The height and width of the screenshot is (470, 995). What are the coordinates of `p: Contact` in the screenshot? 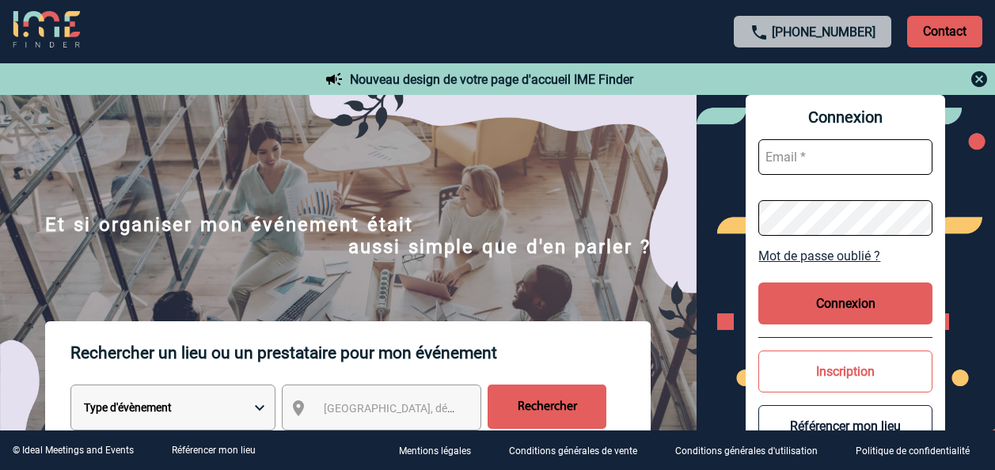 It's located at (944, 32).